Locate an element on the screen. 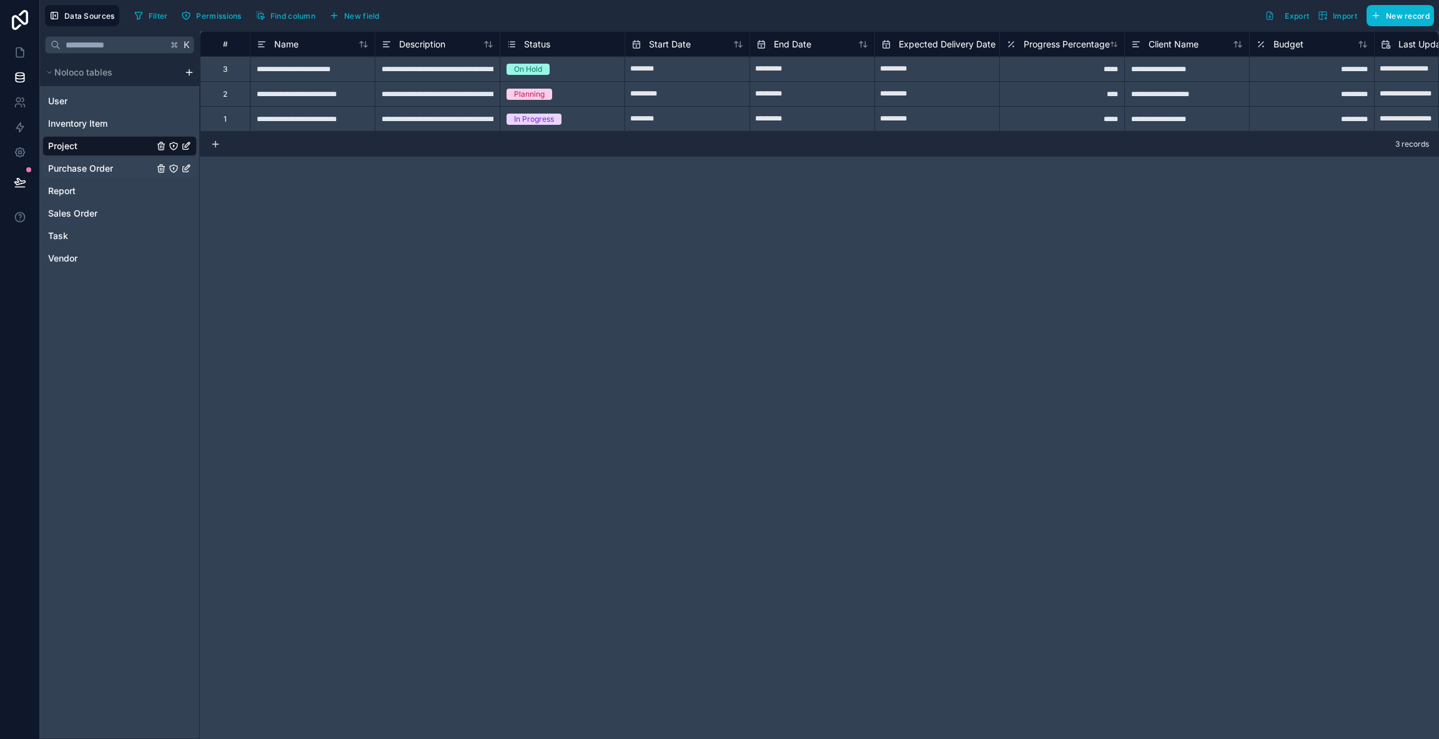 The height and width of the screenshot is (739, 1439). span: Progress Percentage is located at coordinates (1066, 44).